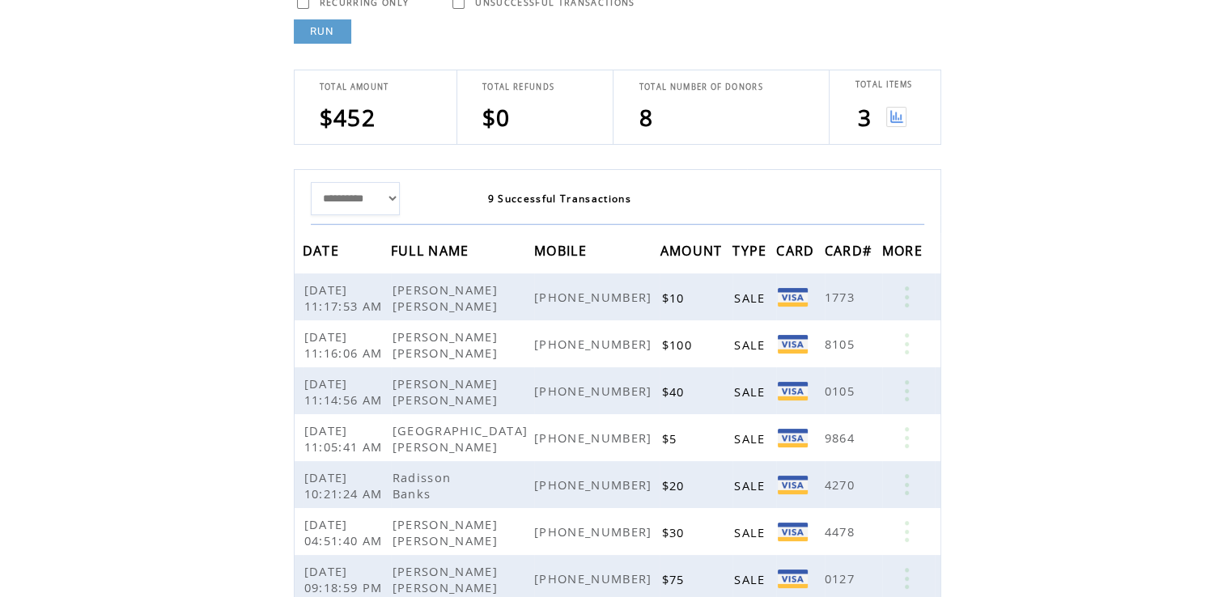 The width and height of the screenshot is (1231, 597). I want to click on span: MORE, so click(904, 253).